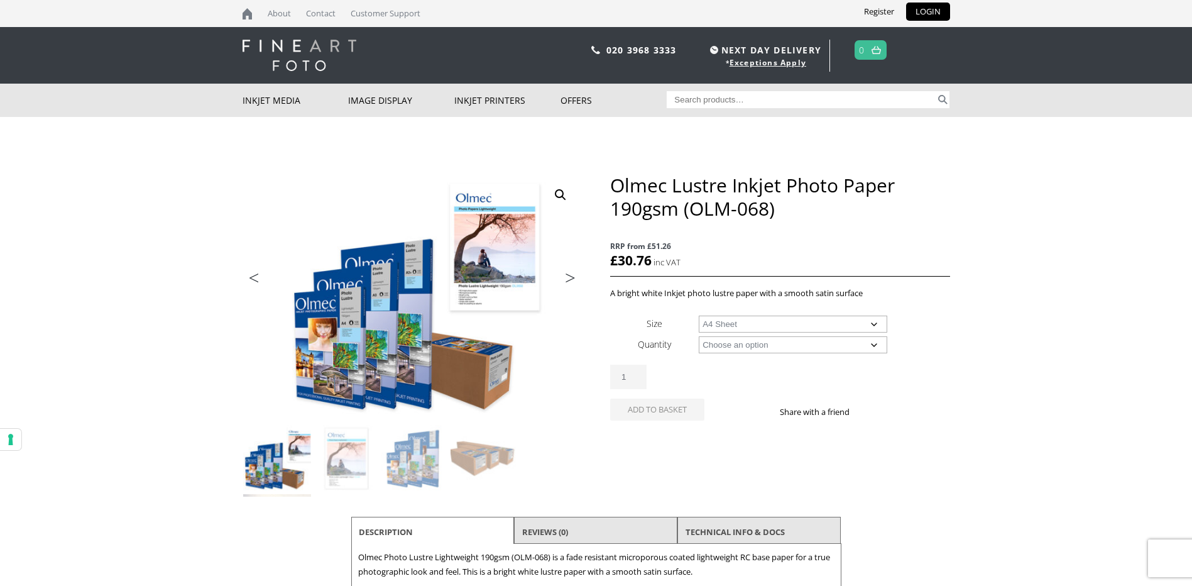  I want to click on button: Add to basket, so click(657, 409).